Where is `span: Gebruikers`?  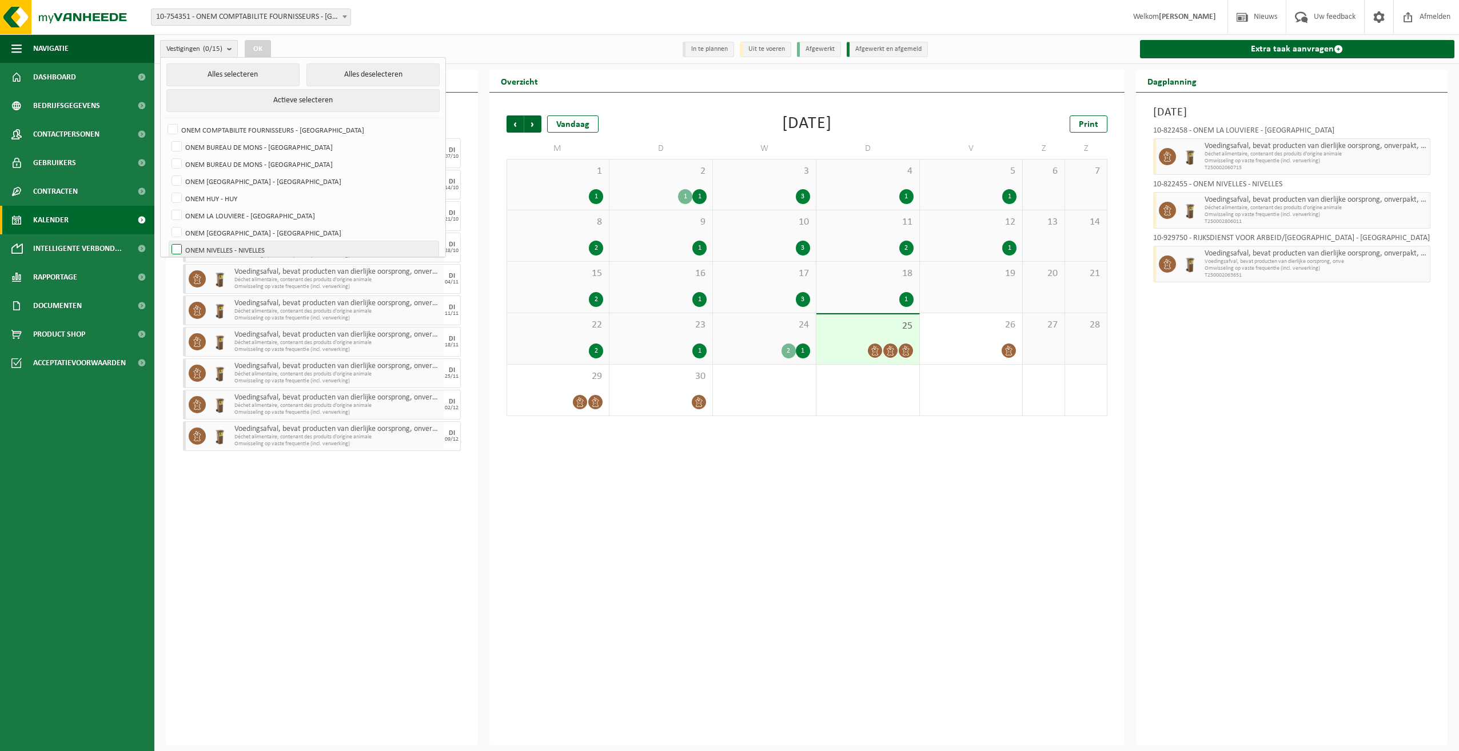 span: Gebruikers is located at coordinates (54, 163).